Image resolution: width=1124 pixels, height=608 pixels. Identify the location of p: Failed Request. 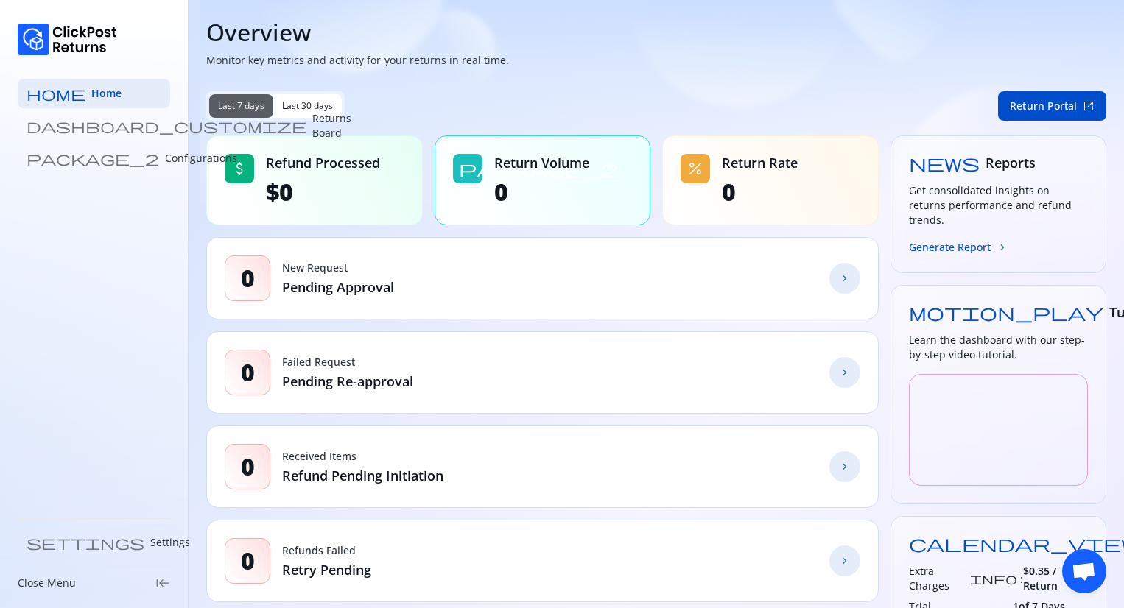
(348, 362).